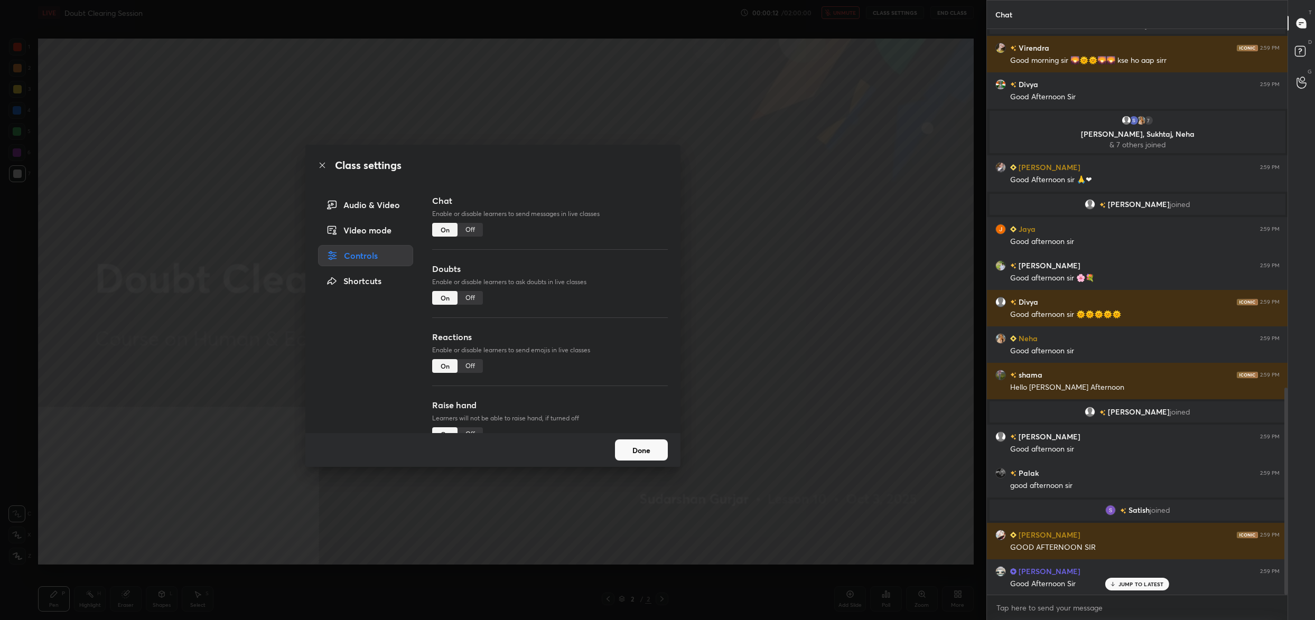 The image size is (1315, 620). Describe the element at coordinates (366, 281) in the screenshot. I see `div: Shortcuts` at that location.